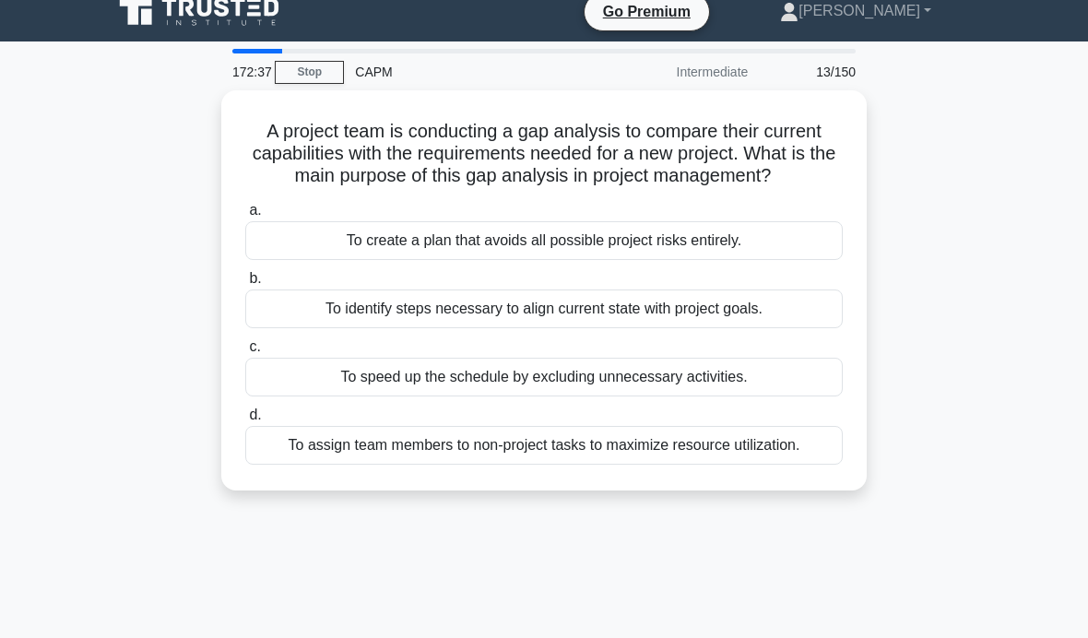 The image size is (1088, 638). Describe the element at coordinates (254, 209) in the screenshot. I see `span: a.` at that location.